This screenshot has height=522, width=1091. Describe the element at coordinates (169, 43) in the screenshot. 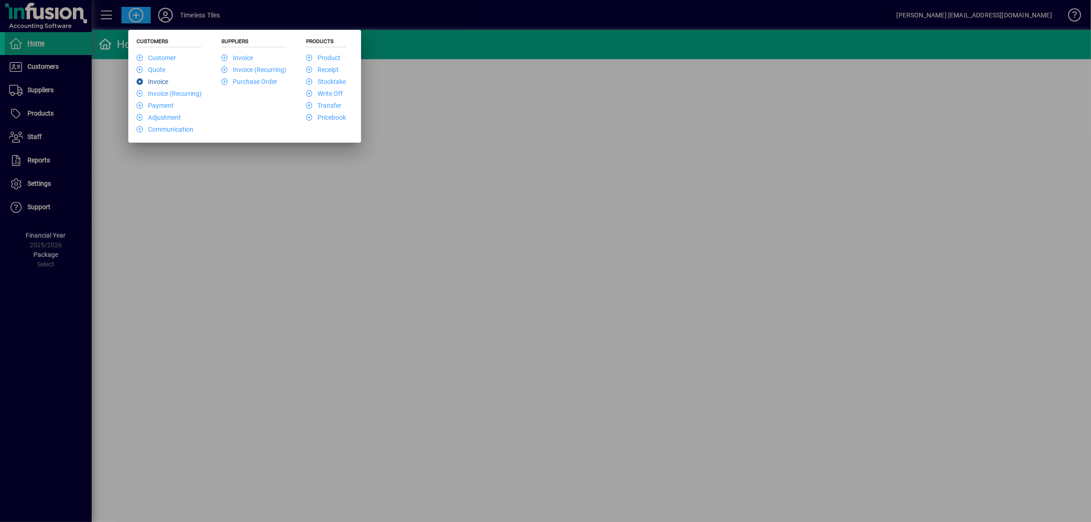

I see `h5: Customers` at that location.